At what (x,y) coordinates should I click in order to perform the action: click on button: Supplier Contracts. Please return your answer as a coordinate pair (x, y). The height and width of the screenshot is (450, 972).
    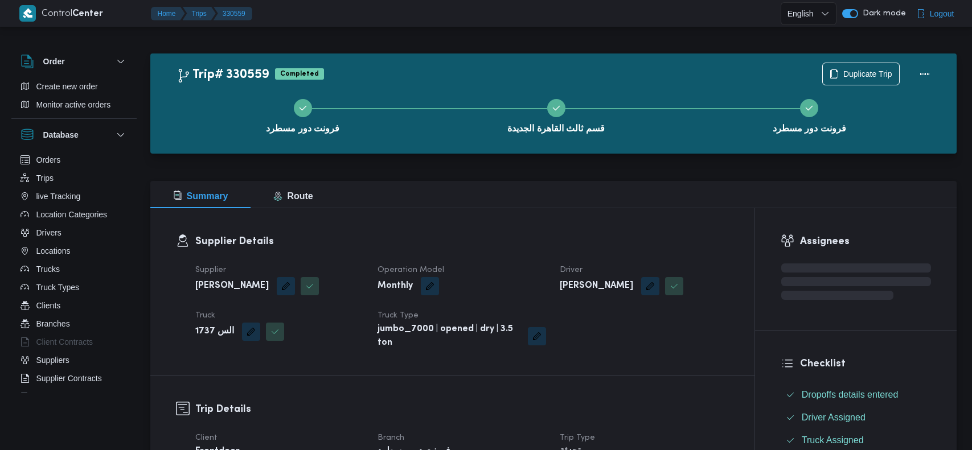
    Looking at the image, I should click on (74, 379).